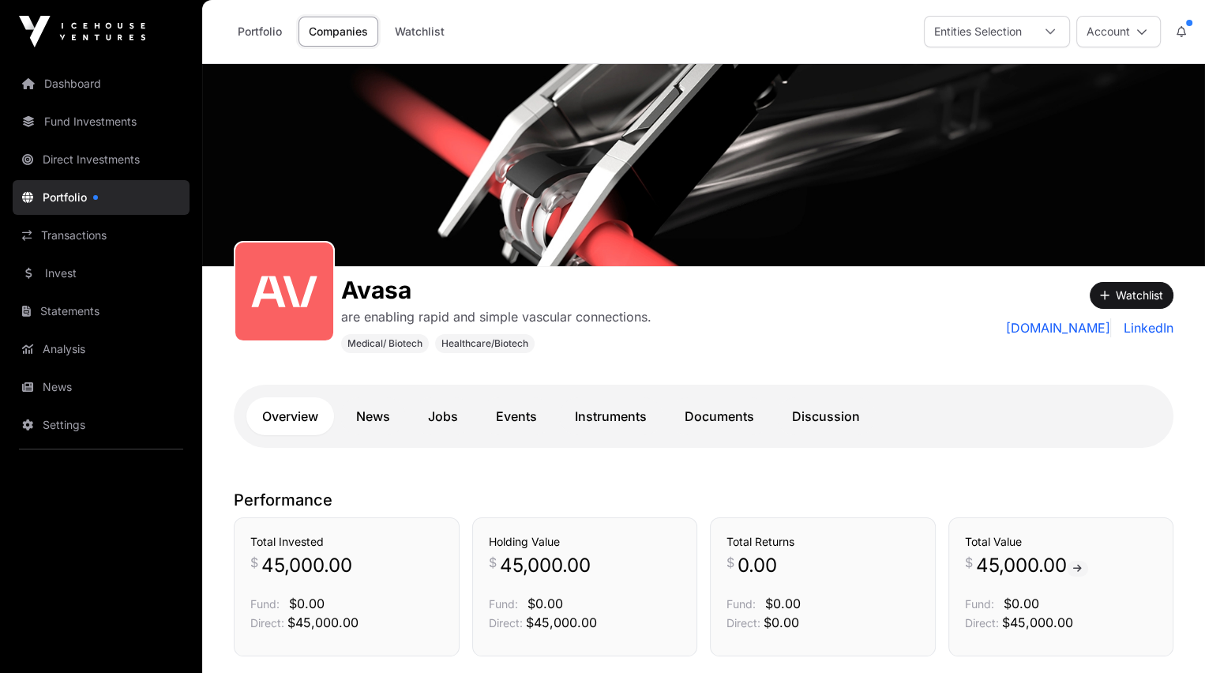 The width and height of the screenshot is (1205, 673). I want to click on a: Companies, so click(338, 32).